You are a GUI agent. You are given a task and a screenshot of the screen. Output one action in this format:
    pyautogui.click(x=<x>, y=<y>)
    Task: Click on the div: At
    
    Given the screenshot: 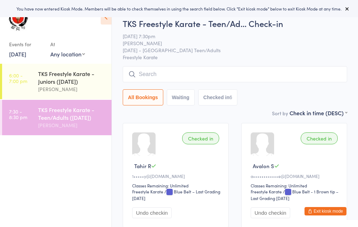 What is the action you would take?
    pyautogui.click(x=68, y=44)
    